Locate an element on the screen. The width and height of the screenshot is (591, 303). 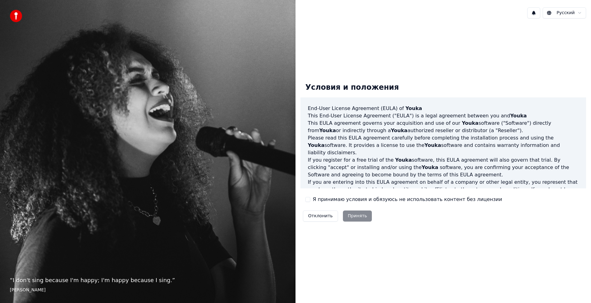
img: youka is located at coordinates (16, 16).